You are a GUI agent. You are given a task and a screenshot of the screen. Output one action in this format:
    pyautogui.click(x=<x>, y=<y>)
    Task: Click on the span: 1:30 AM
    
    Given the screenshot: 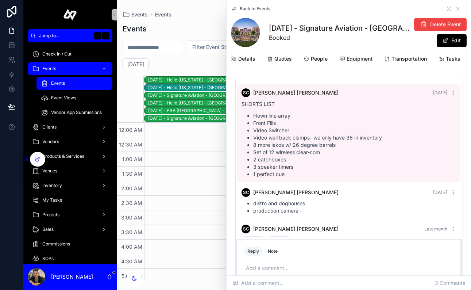 What is the action you would take?
    pyautogui.click(x=132, y=173)
    